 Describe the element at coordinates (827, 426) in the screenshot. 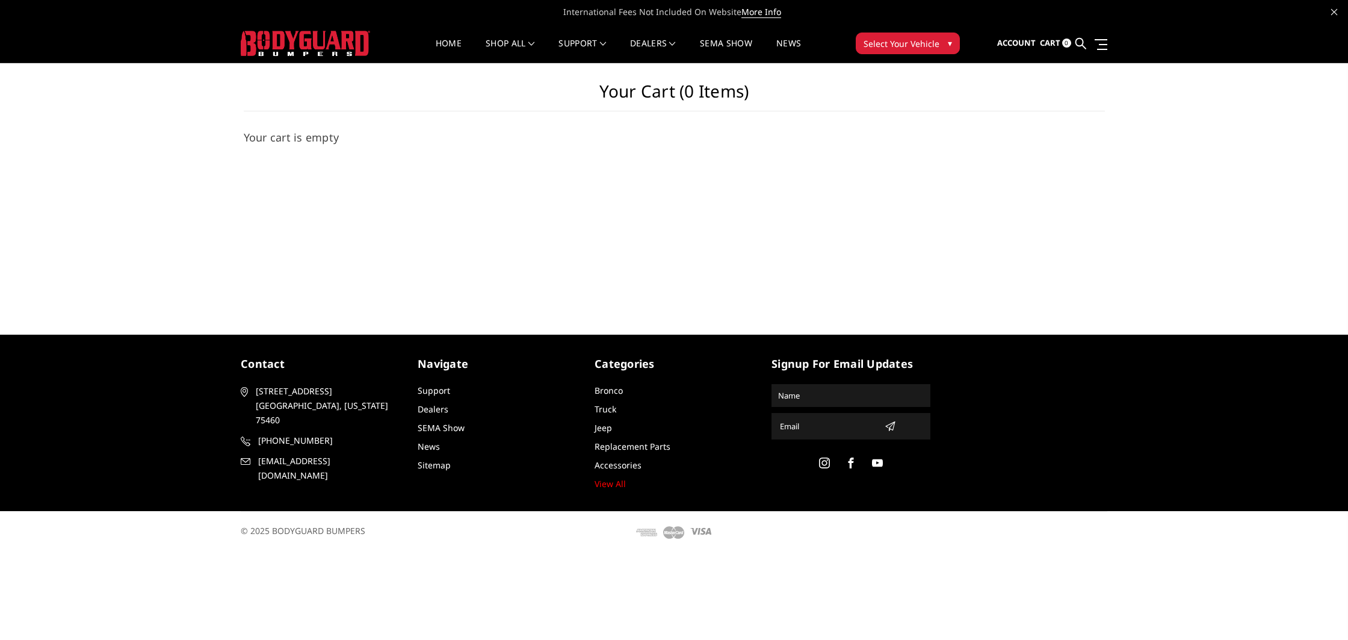

I see `input: Email` at that location.